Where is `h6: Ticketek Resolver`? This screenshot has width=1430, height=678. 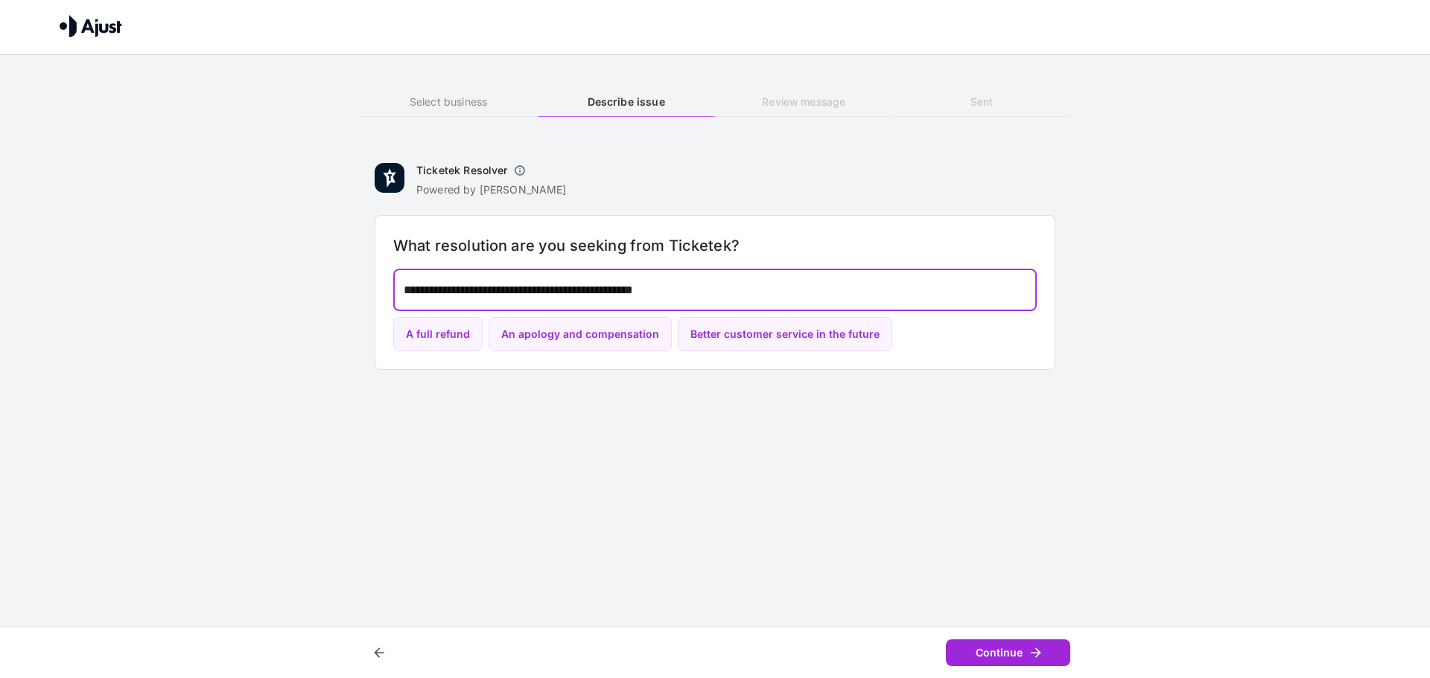
h6: Ticketek Resolver is located at coordinates (462, 171).